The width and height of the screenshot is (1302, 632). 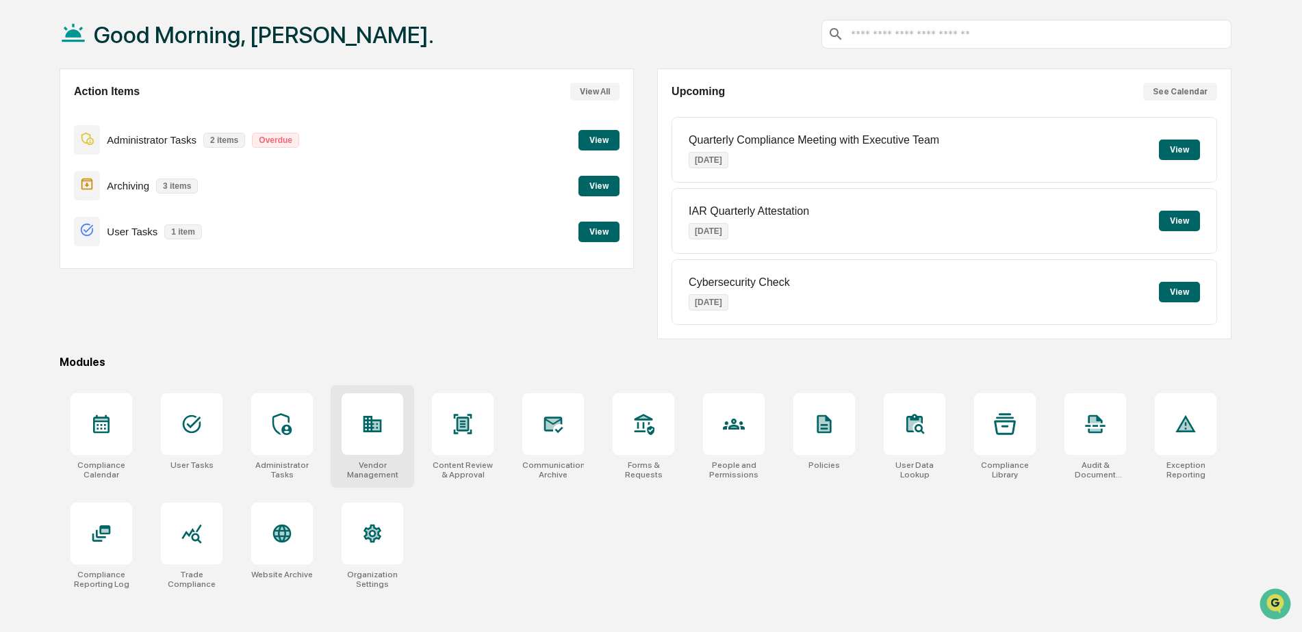 What do you see at coordinates (282, 470) in the screenshot?
I see `div: Administrator Tasks` at bounding box center [282, 470].